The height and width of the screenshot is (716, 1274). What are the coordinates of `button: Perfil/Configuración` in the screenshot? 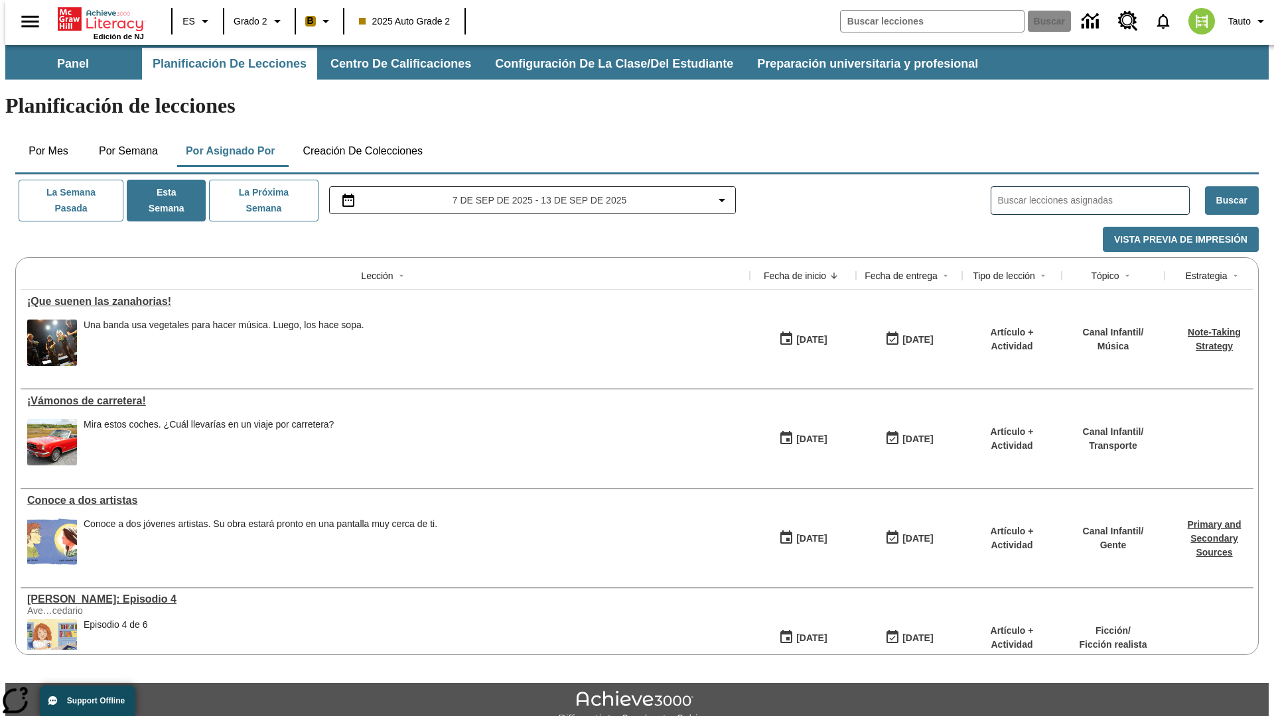 It's located at (1248, 21).